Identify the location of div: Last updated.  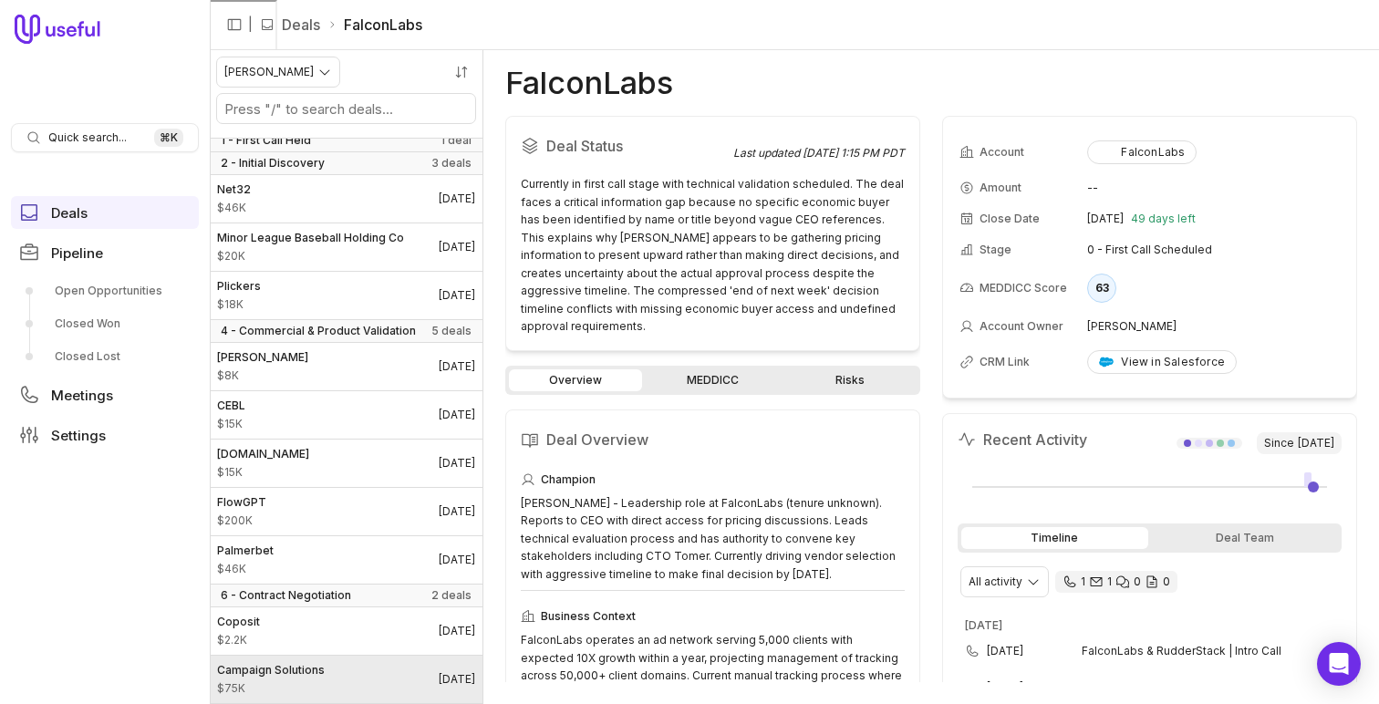
(819, 153).